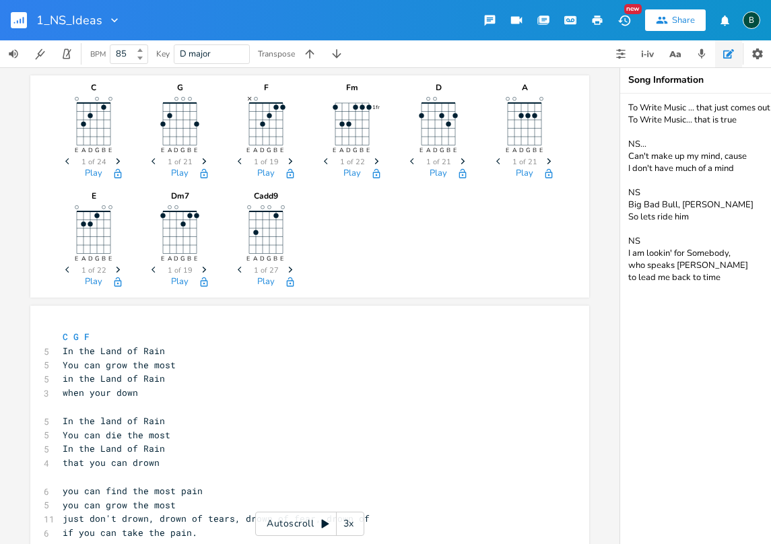 The width and height of the screenshot is (771, 544). Describe the element at coordinates (180, 88) in the screenshot. I see `div: G` at that location.